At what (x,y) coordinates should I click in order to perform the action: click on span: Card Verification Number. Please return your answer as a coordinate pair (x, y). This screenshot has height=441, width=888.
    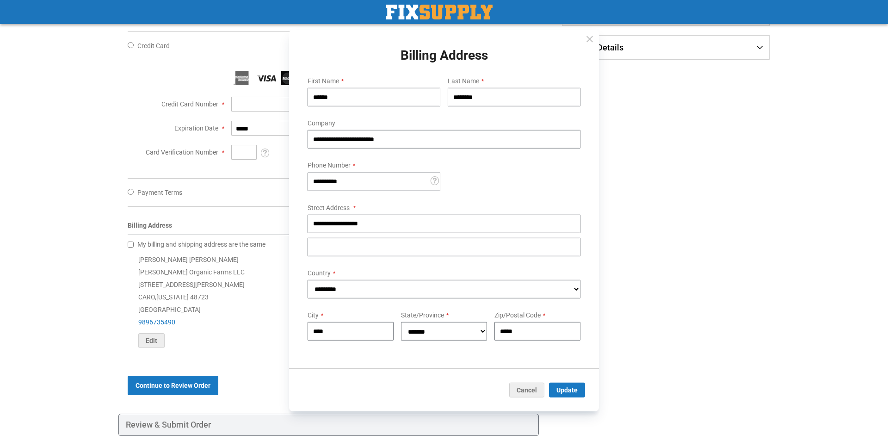
    Looking at the image, I should click on (182, 152).